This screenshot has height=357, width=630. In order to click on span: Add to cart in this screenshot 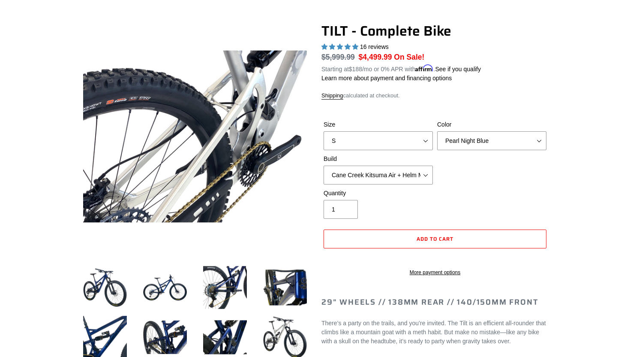, I will do `click(435, 238)`.